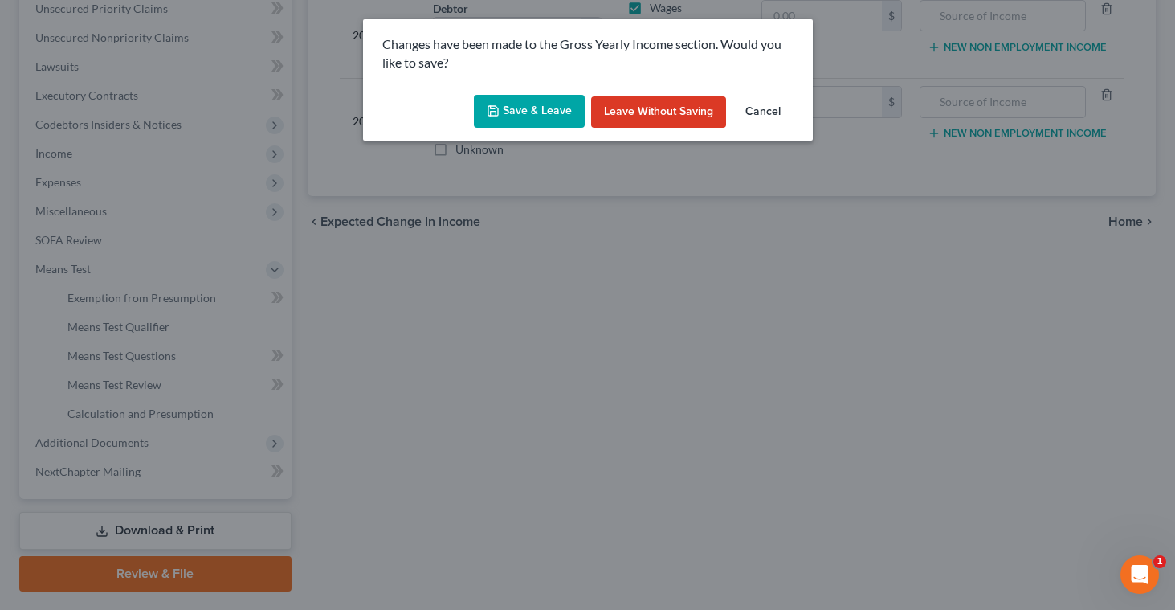  What do you see at coordinates (659, 112) in the screenshot?
I see `button: Leave without Saving` at bounding box center [659, 112].